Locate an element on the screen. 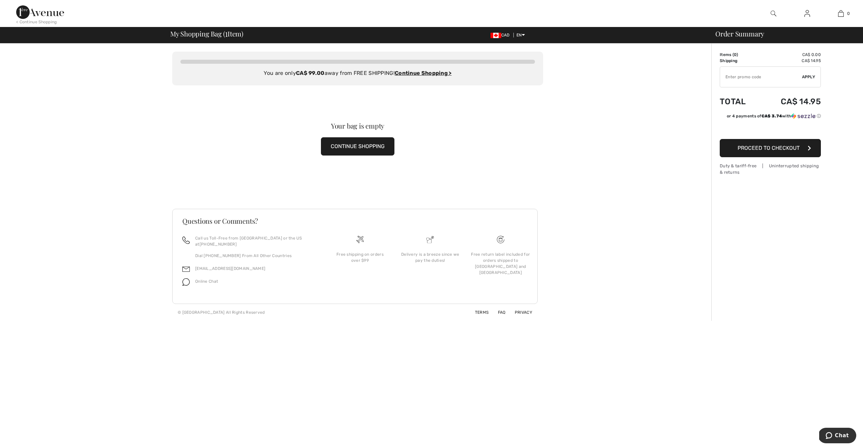  img: Canadian Dollar is located at coordinates (496, 35).